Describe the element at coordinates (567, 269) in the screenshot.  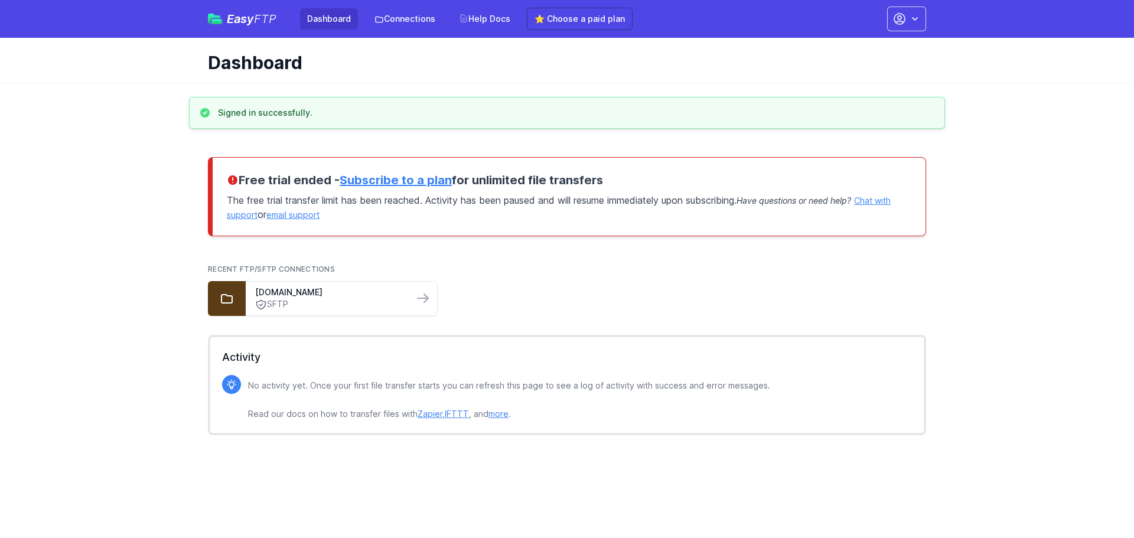
I see `h2: Recent FTP/SFTP Connections` at that location.